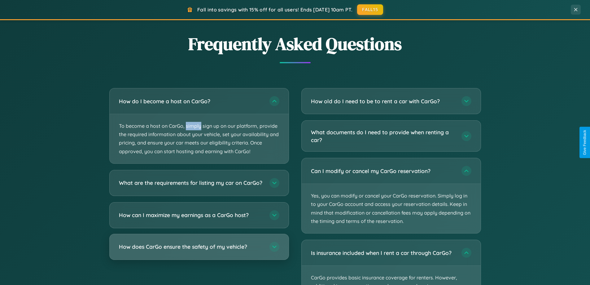 The image size is (590, 285). I want to click on h3: Is insurance included when I rent a car through CarGo?, so click(383, 252).